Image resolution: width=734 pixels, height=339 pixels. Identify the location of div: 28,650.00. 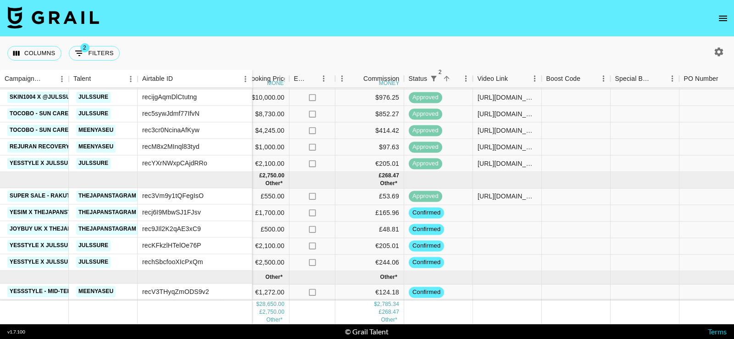
(272, 304).